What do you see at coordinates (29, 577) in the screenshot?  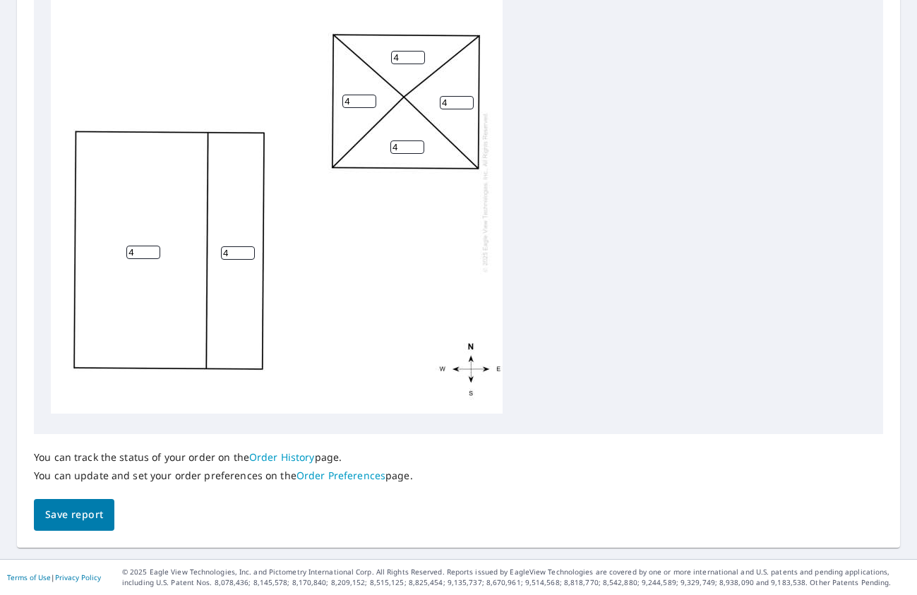 I see `a: Terms of Use` at bounding box center [29, 577].